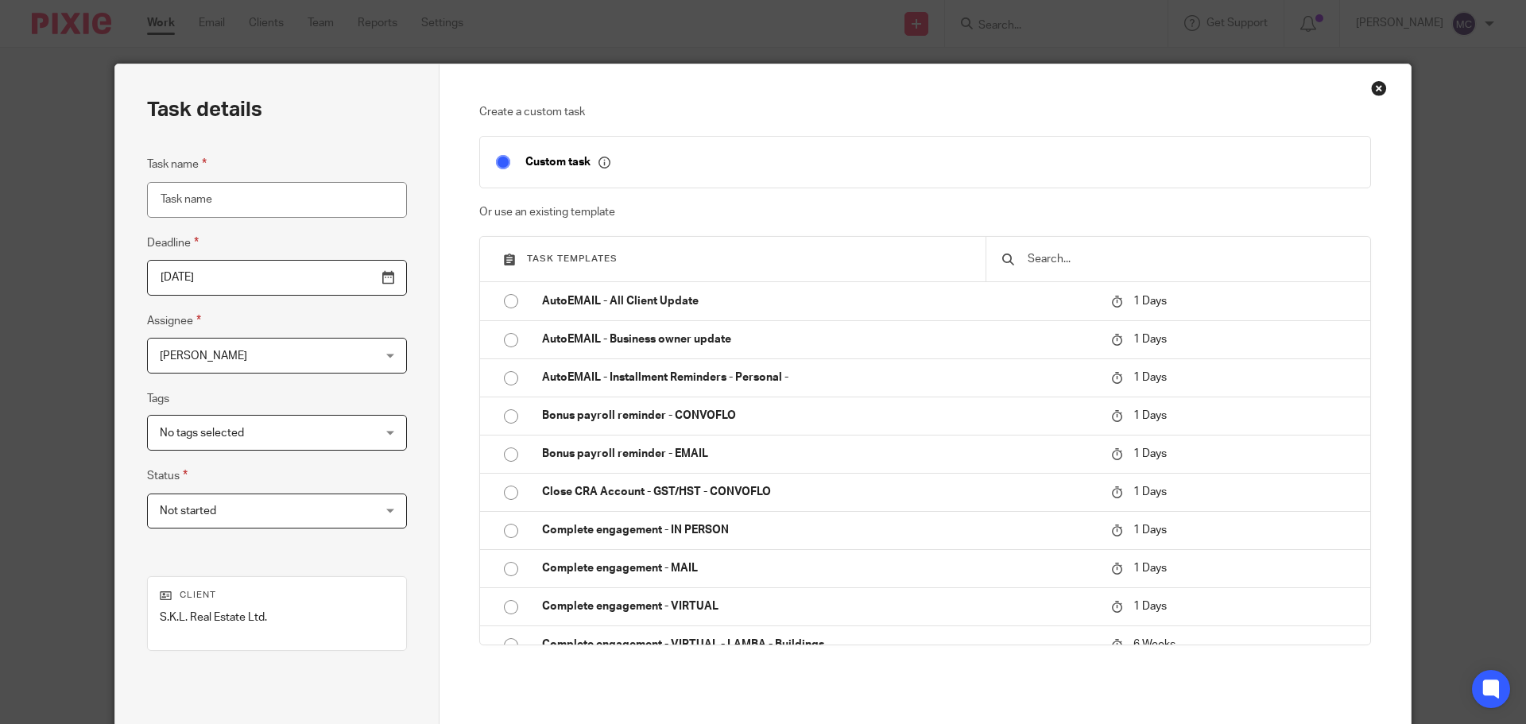 The image size is (1526, 724). Describe the element at coordinates (818, 568) in the screenshot. I see `p: Complete engagement - MAIL` at that location.